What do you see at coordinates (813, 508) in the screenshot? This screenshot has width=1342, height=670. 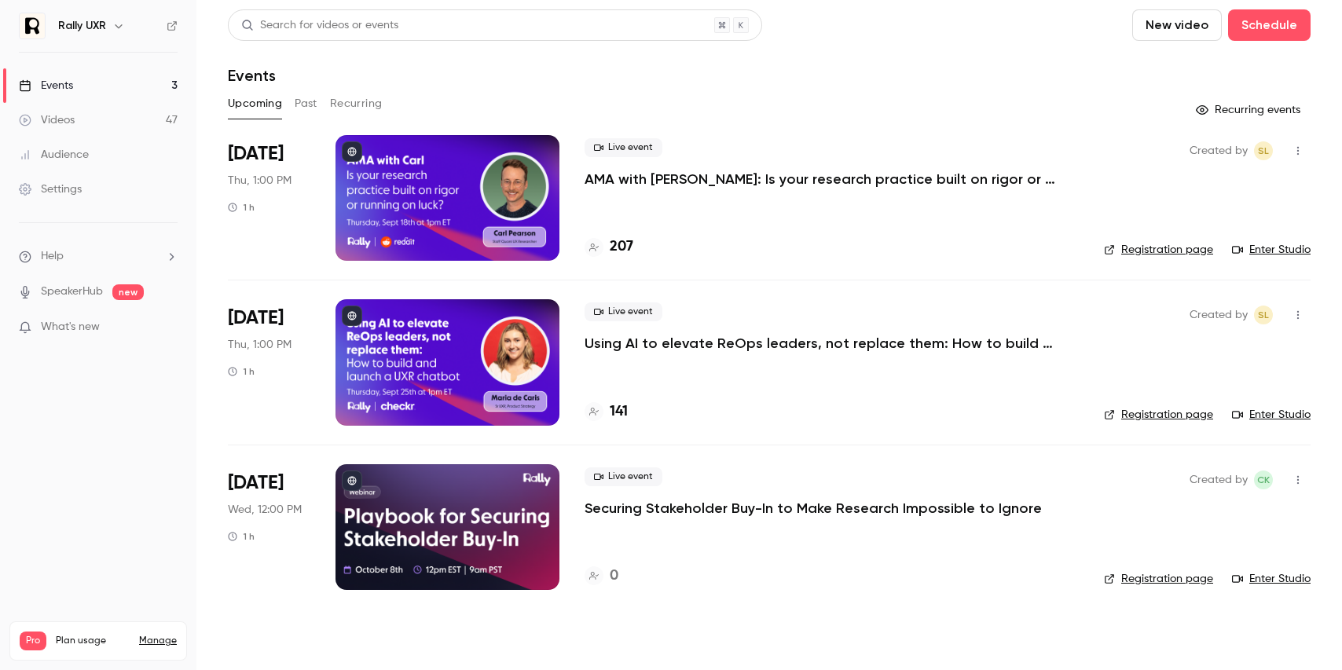 I see `p: Securing Stakeholder Buy-In to Make Research Impossible to Ignore` at bounding box center [813, 508].